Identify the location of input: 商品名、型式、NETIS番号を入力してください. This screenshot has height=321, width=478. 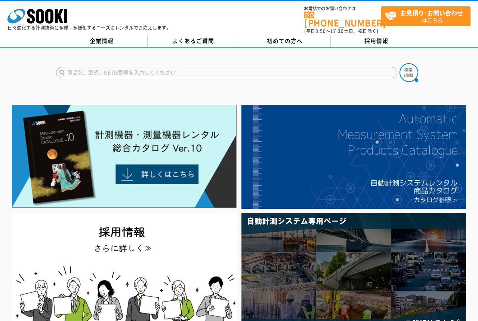
(226, 72).